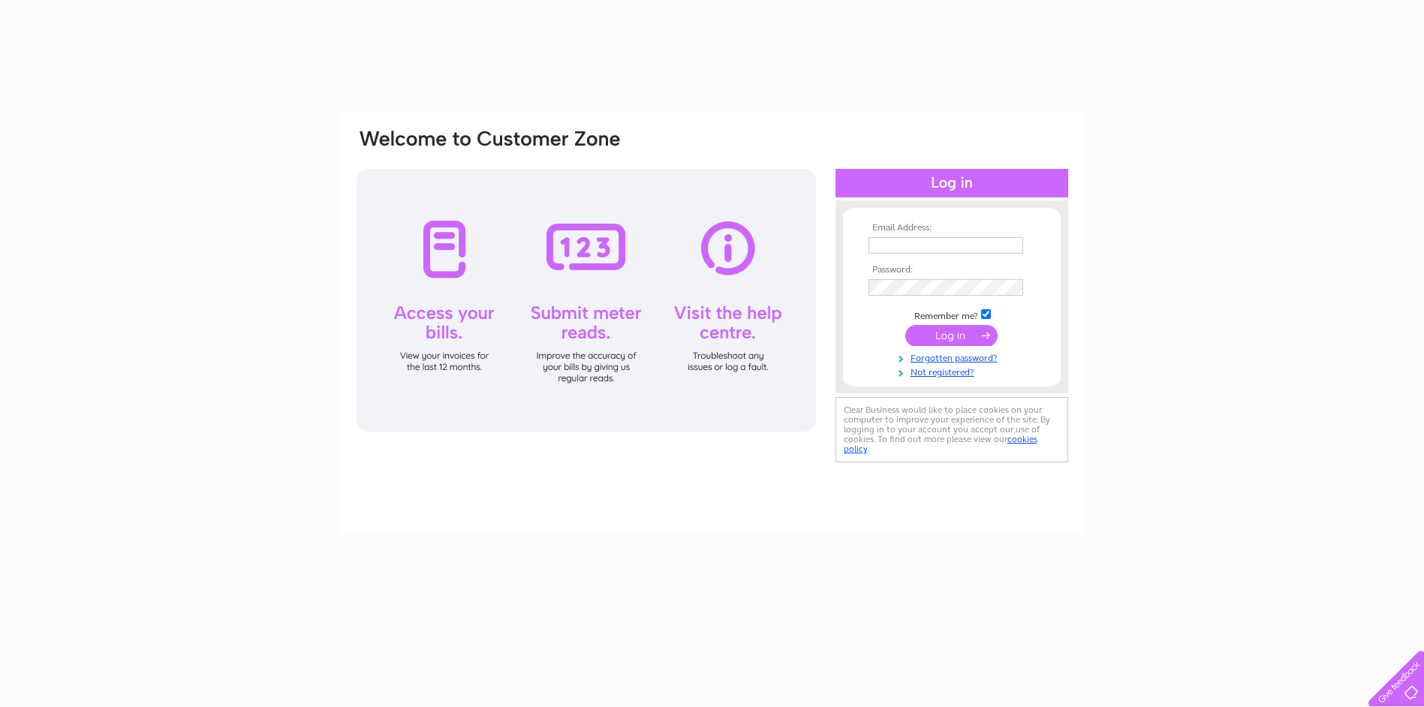  I want to click on a: cookies policy, so click(940, 444).